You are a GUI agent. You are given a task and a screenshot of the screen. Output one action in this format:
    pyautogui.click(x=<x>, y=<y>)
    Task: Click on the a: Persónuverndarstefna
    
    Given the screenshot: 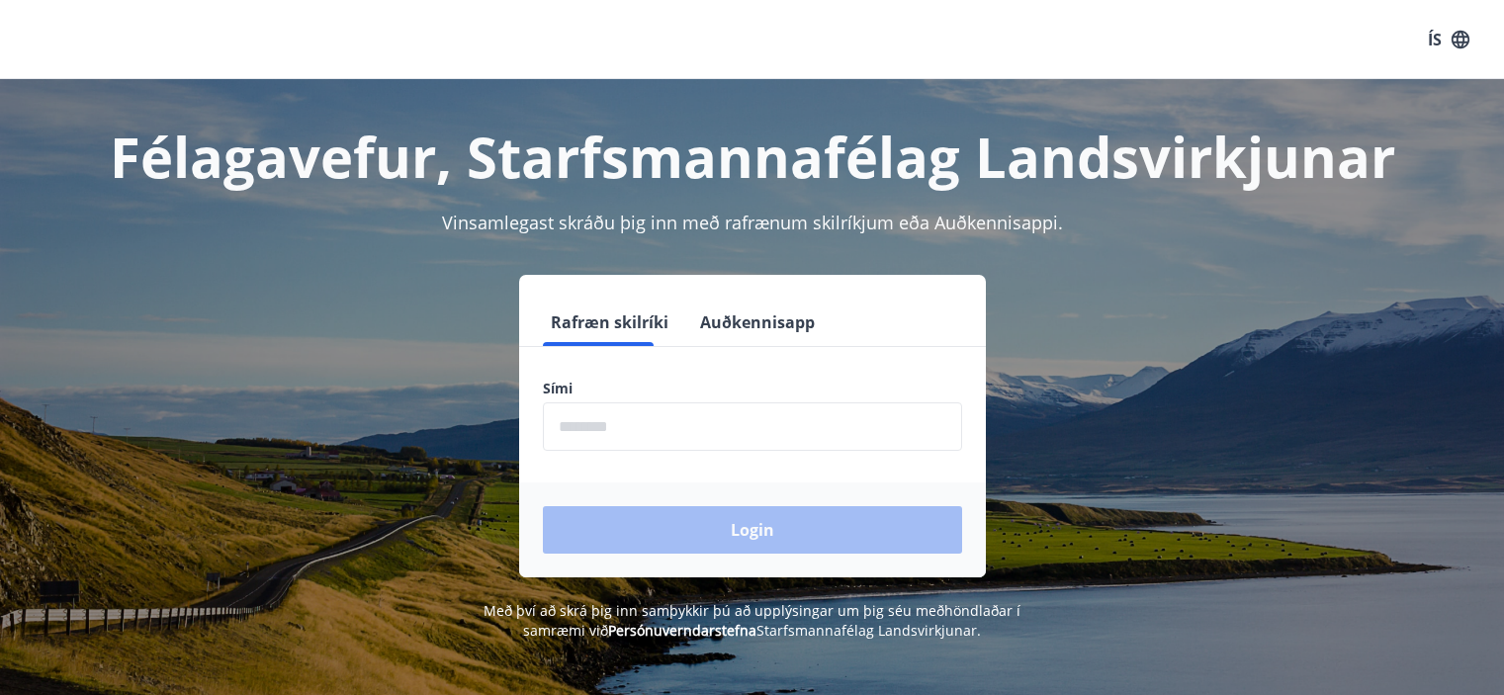 What is the action you would take?
    pyautogui.click(x=682, y=630)
    